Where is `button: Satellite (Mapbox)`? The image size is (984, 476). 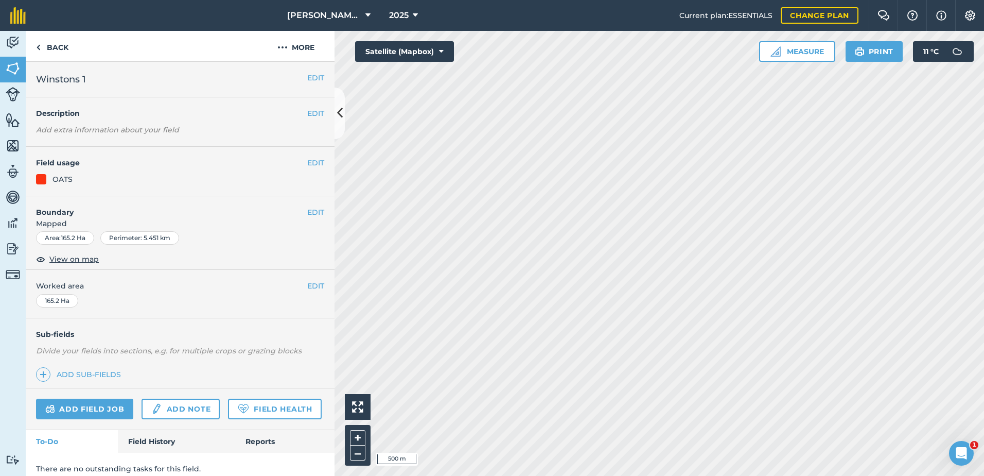 button: Satellite (Mapbox) is located at coordinates (404, 51).